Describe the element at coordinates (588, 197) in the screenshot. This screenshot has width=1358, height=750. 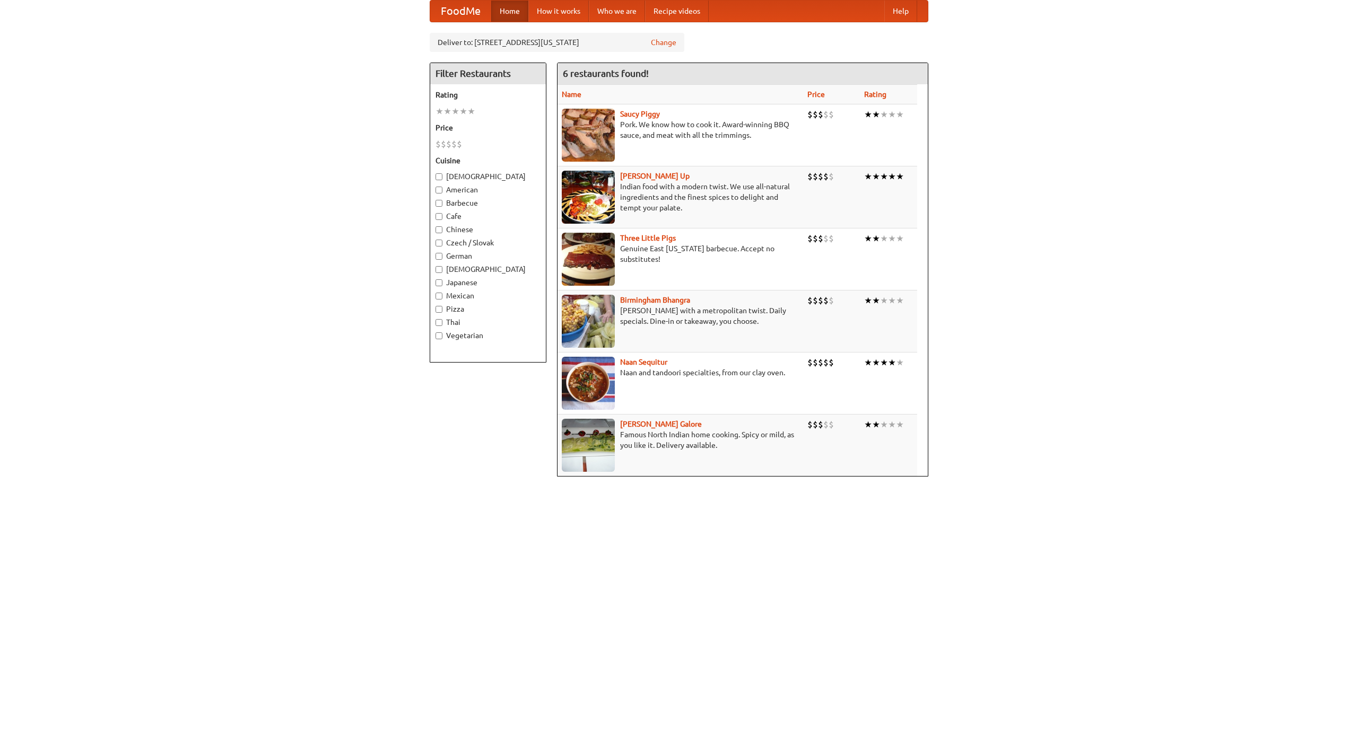
I see `img: curryup.jpg` at that location.